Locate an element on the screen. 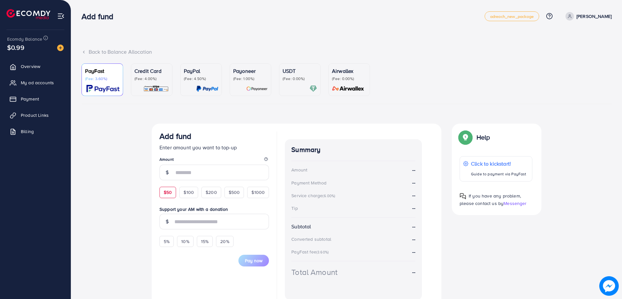 This screenshot has width=622, height=299. span: 20% is located at coordinates (225, 241).